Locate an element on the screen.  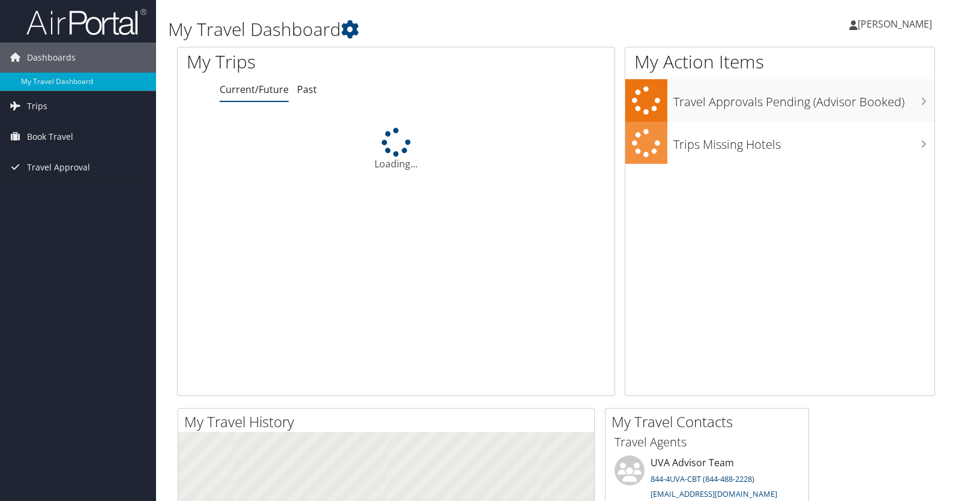
a: Trips Missing Hotels is located at coordinates (780, 143).